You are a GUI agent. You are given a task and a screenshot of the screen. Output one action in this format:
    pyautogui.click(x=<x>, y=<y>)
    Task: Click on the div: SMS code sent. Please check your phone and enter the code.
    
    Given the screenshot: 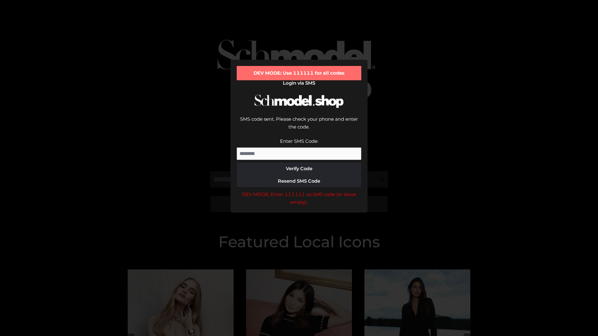 What is the action you would take?
    pyautogui.click(x=299, y=126)
    